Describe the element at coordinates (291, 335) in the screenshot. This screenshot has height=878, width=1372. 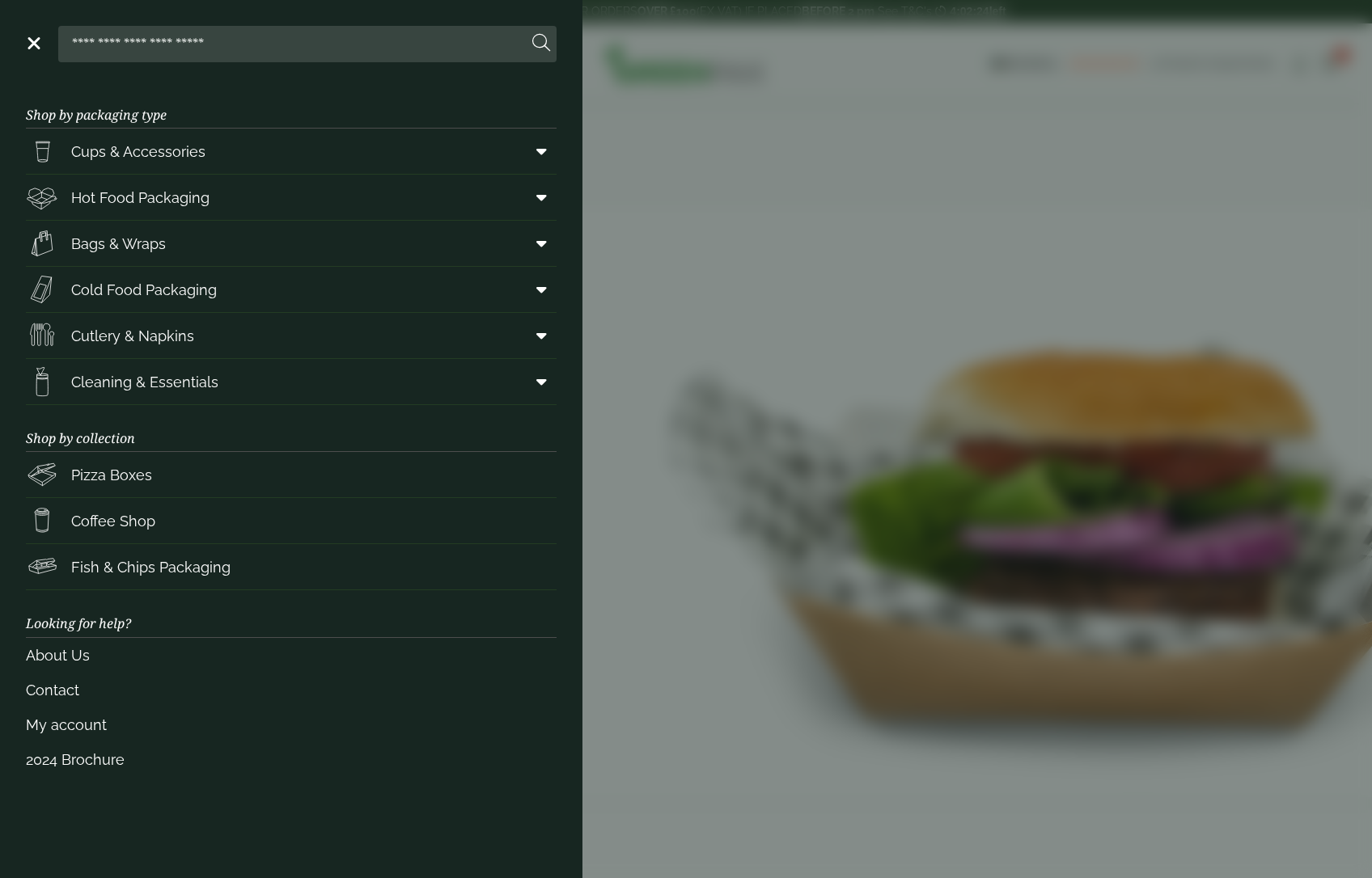
I see `a: Cutlery & Napkins` at that location.